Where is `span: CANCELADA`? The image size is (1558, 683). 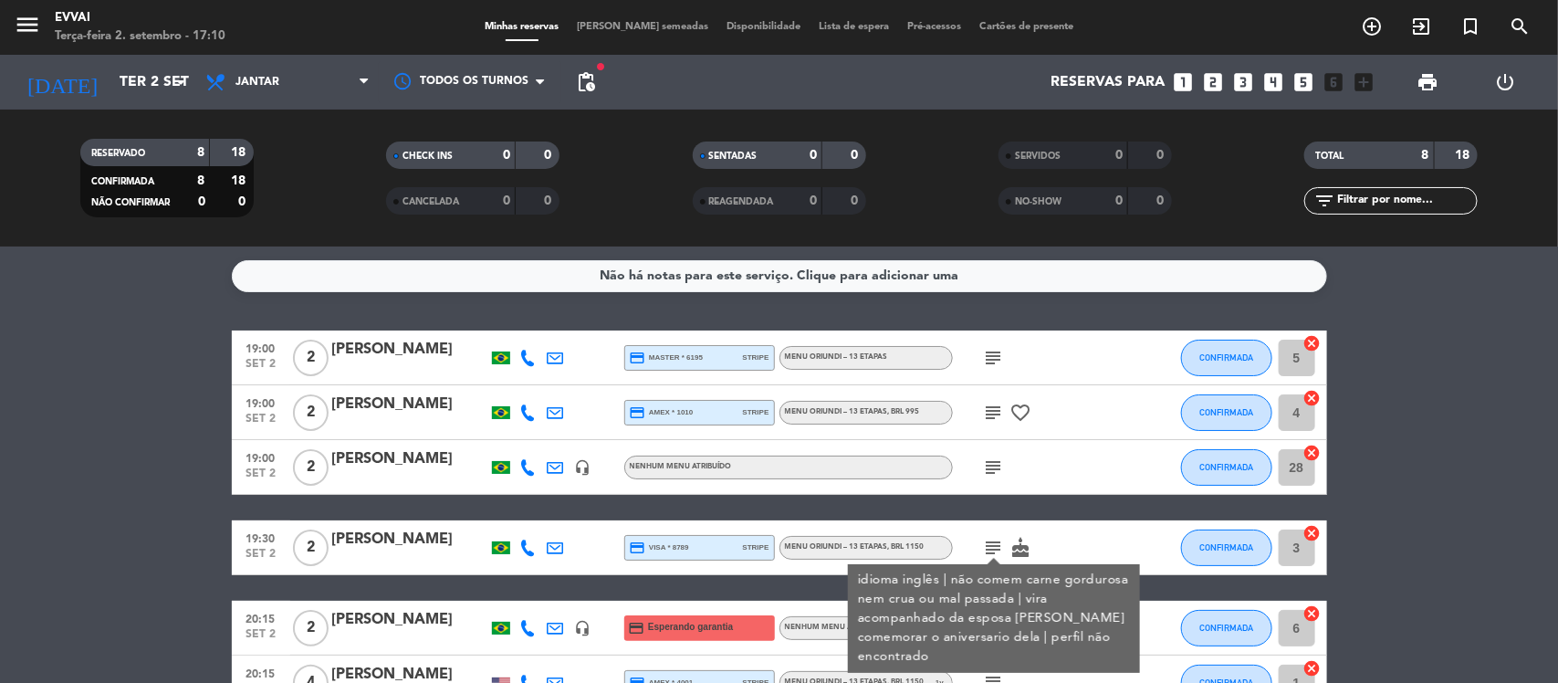 span: CANCELADA is located at coordinates (431, 202).